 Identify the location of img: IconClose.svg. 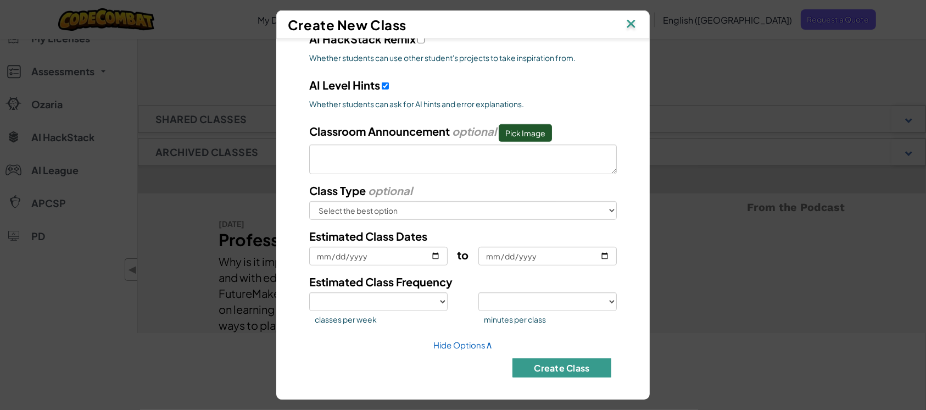
(631, 25).